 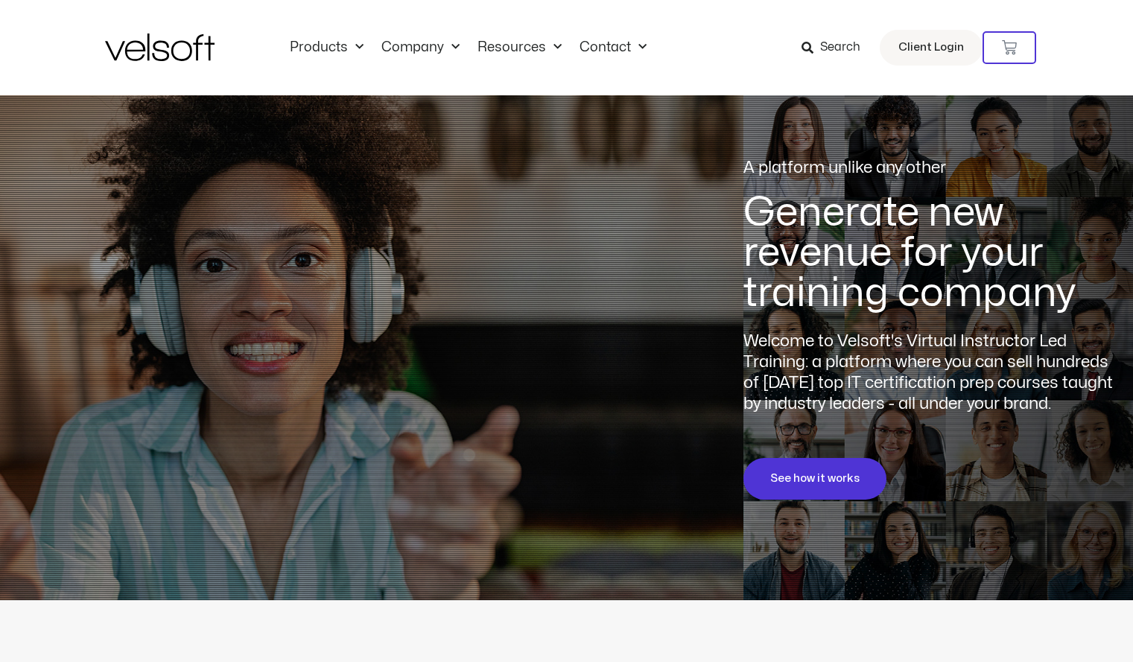 What do you see at coordinates (468, 48) in the screenshot?
I see `nav: Menu` at bounding box center [468, 48].